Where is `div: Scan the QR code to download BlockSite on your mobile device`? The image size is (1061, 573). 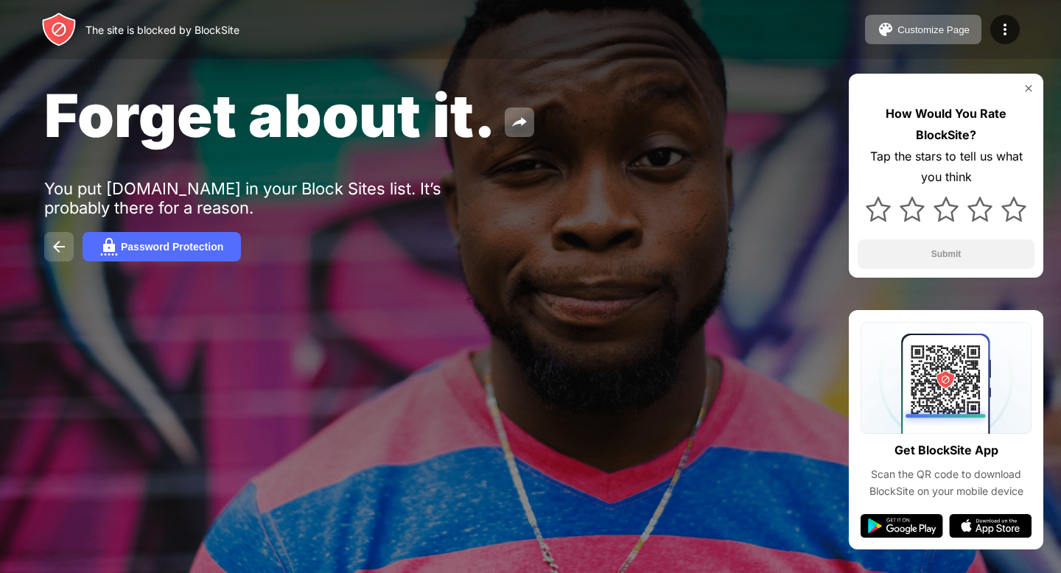
div: Scan the QR code to download BlockSite on your mobile device is located at coordinates (946, 483).